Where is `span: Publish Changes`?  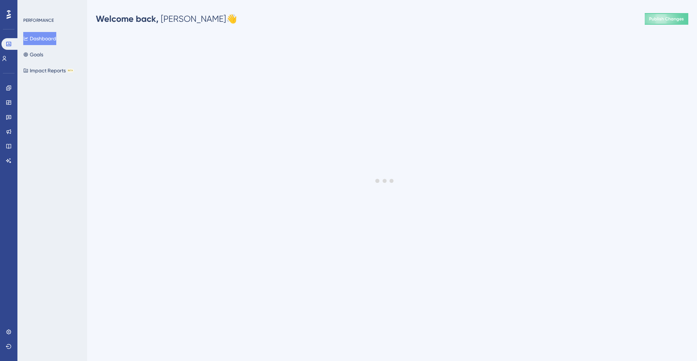
span: Publish Changes is located at coordinates (667, 19).